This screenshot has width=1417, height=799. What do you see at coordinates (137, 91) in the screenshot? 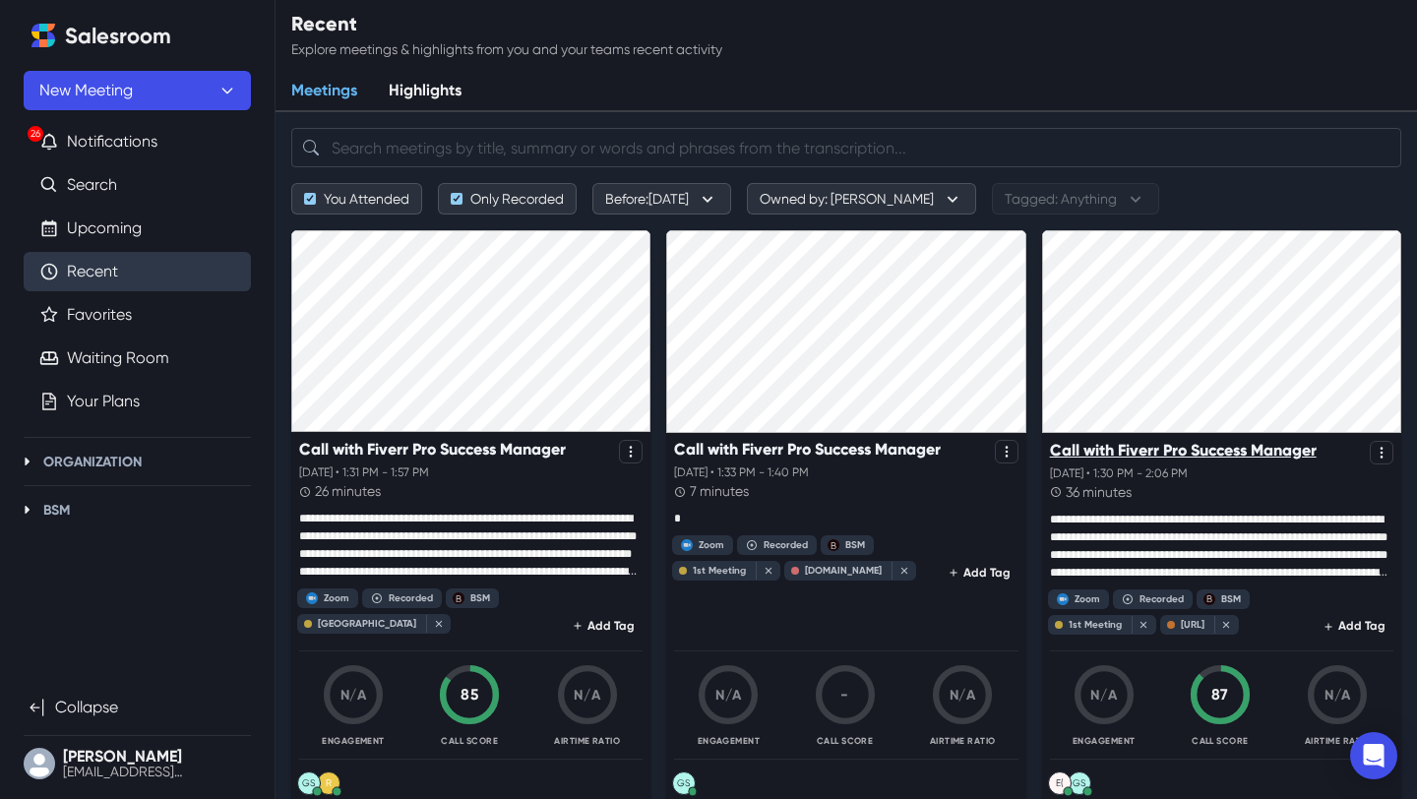
I see `button: New Meeting` at bounding box center [137, 91].